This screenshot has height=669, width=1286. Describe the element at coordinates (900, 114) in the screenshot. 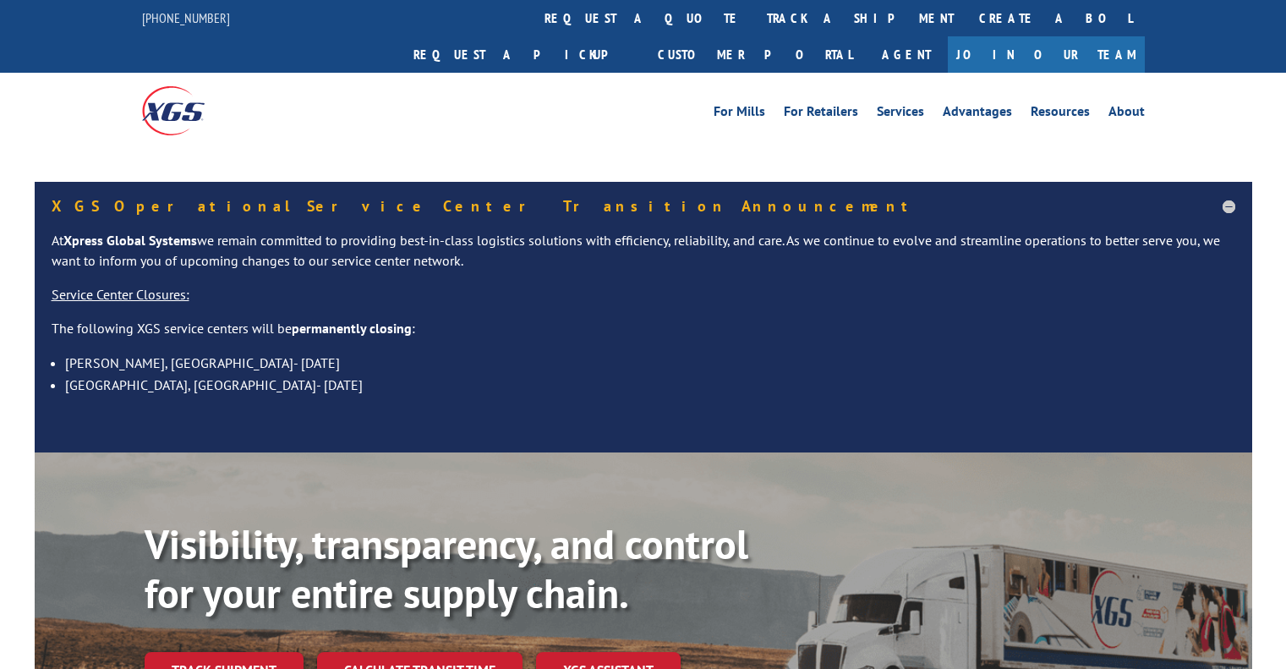

I see `a: Services` at that location.